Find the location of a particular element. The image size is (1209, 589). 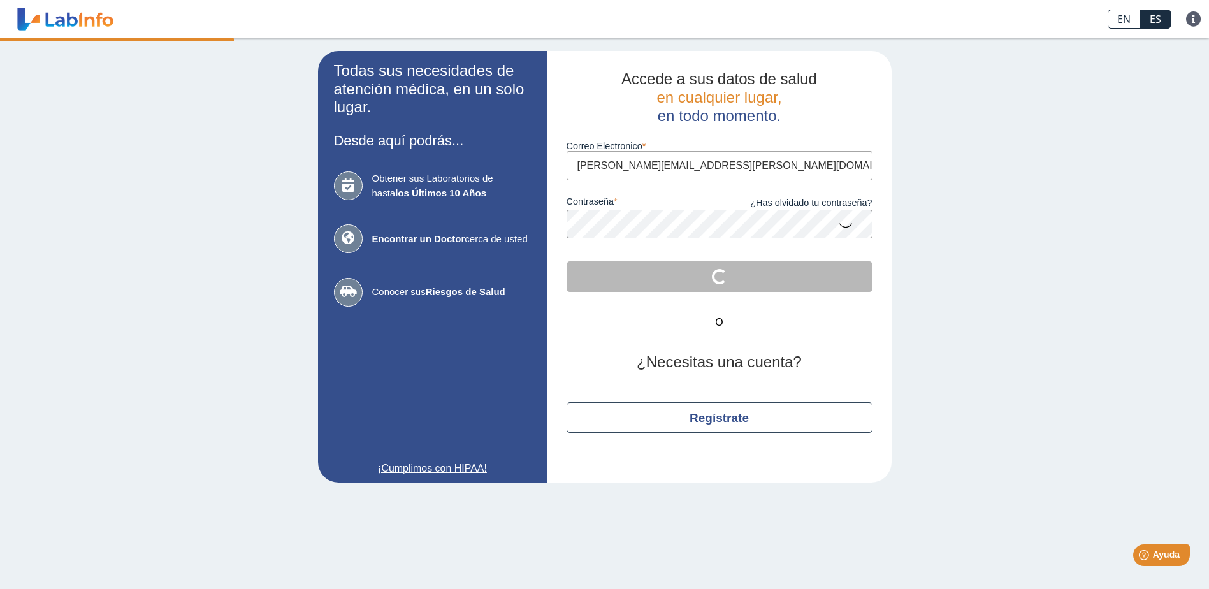

b: Riesgos de Salud is located at coordinates (465, 291).